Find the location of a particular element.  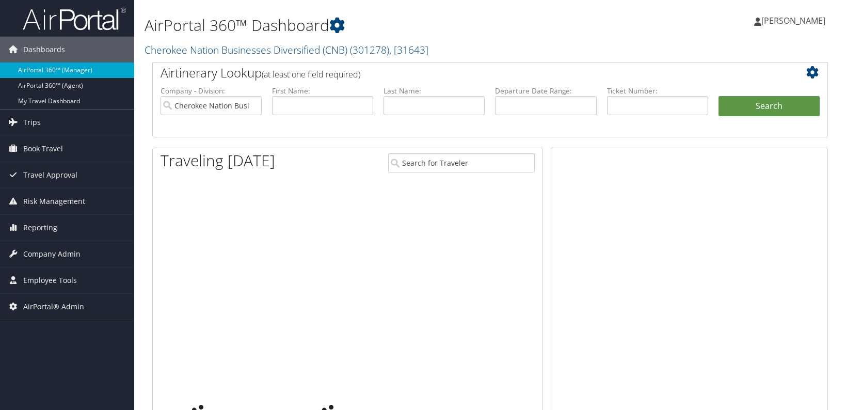

input: Search for Traveler is located at coordinates (461, 163).